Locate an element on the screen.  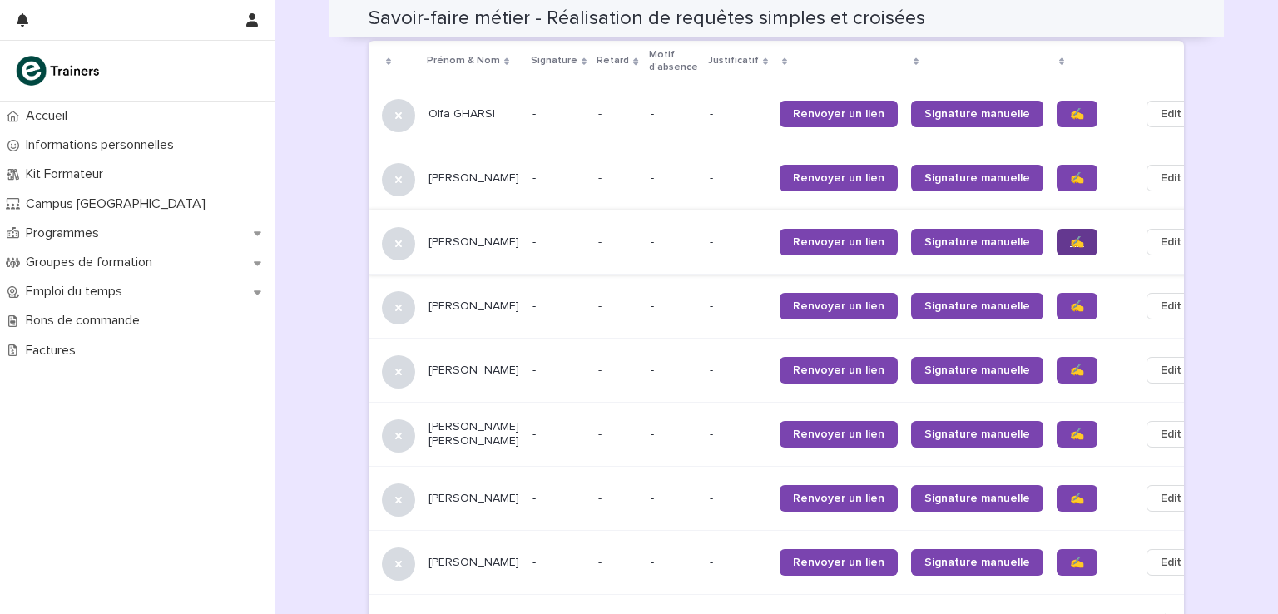
p: Justificatif is located at coordinates (733, 61).